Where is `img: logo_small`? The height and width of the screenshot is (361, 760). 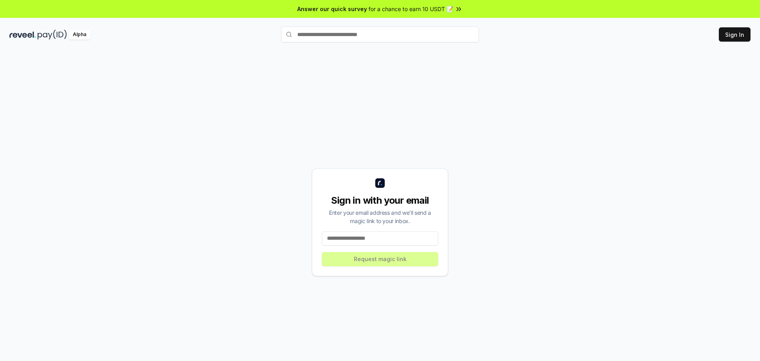
img: logo_small is located at coordinates (380, 183).